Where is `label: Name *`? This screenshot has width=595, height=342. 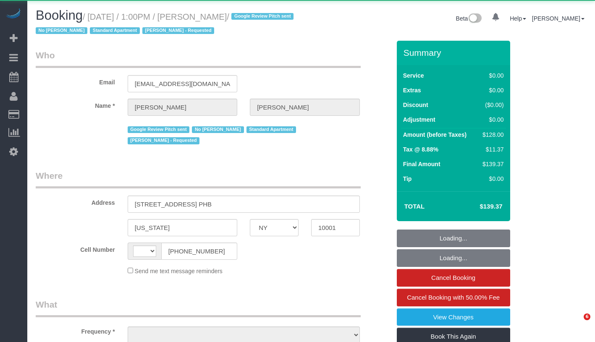 label: Name * is located at coordinates (75, 104).